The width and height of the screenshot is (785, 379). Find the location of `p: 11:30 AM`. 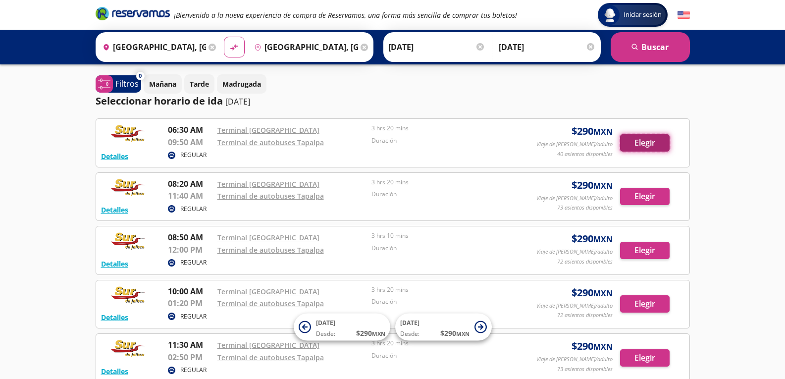

p: 11:30 AM is located at coordinates (190, 345).